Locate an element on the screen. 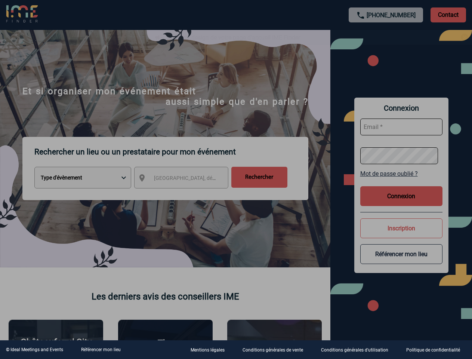 This screenshot has height=359, width=472. a: Politique de confidentialité is located at coordinates (437, 350).